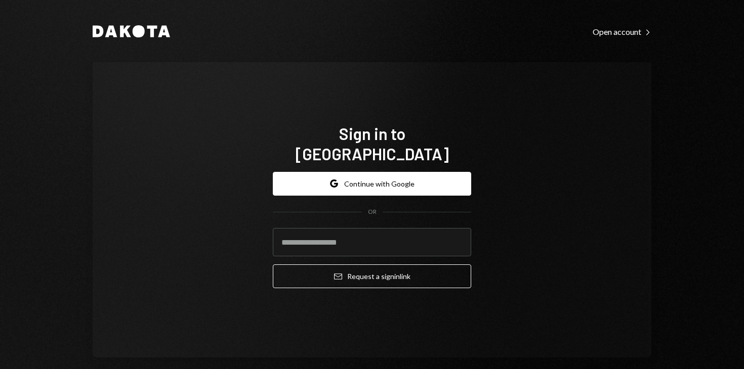 The image size is (744, 369). Describe the element at coordinates (372, 276) in the screenshot. I see `button: Request a signinlink` at that location.